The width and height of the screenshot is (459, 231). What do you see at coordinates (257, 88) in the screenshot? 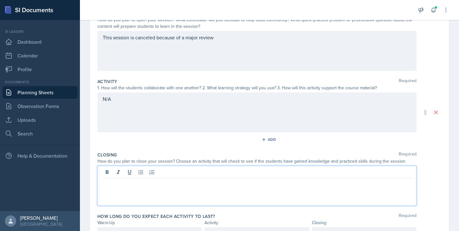
I see `div: 1. How will the students collaborate with one another? 2. What learning strategy will you use? 3....` at bounding box center [257, 88].